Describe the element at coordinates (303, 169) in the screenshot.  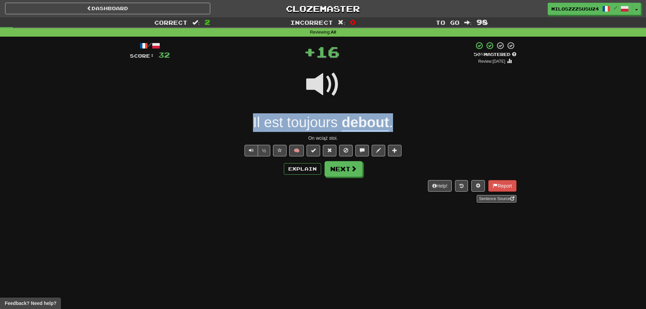
I see `button: Explain` at that location.